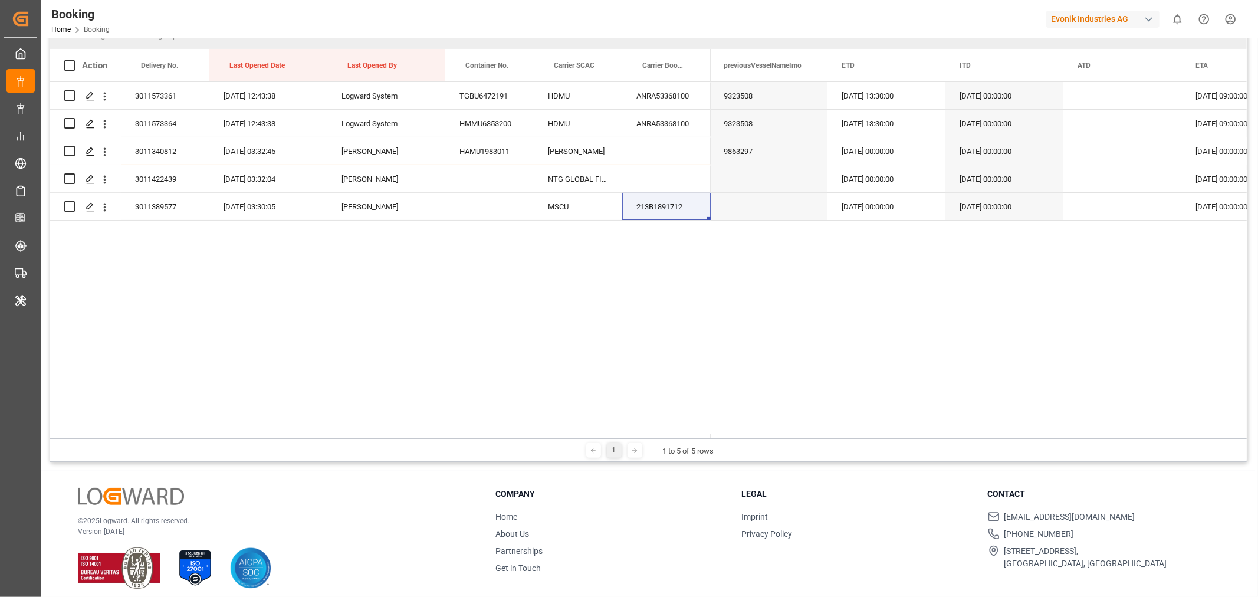 The width and height of the screenshot is (1258, 597). I want to click on img: AICPA SOC, so click(251, 568).